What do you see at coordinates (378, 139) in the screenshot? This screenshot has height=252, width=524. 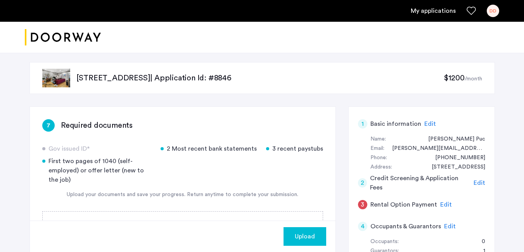 I see `div: Name:` at bounding box center [378, 139].